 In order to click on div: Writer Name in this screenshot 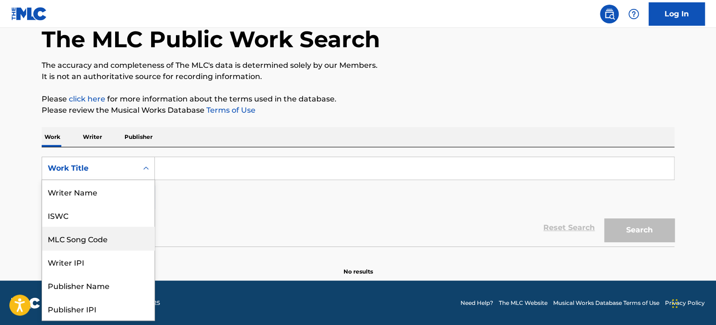, I will do `click(98, 192)`.